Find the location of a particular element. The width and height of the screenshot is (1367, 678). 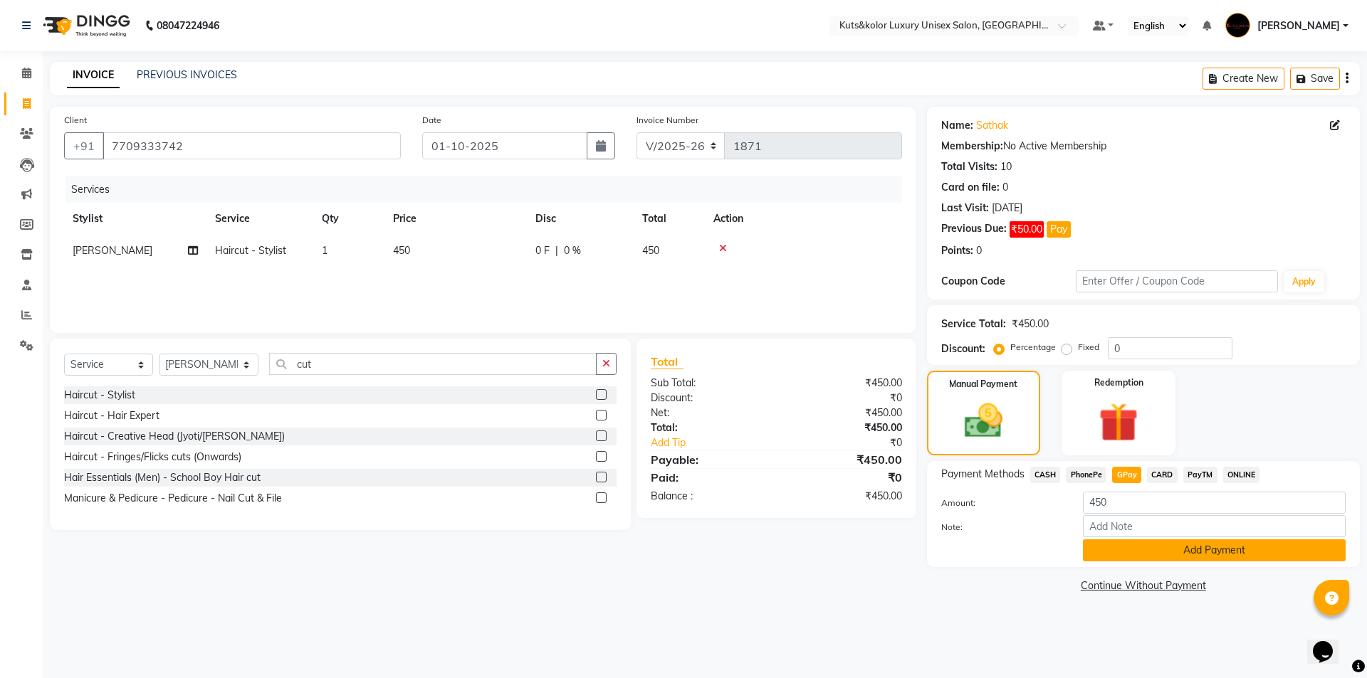

div: Coupon Code is located at coordinates (1008, 281).